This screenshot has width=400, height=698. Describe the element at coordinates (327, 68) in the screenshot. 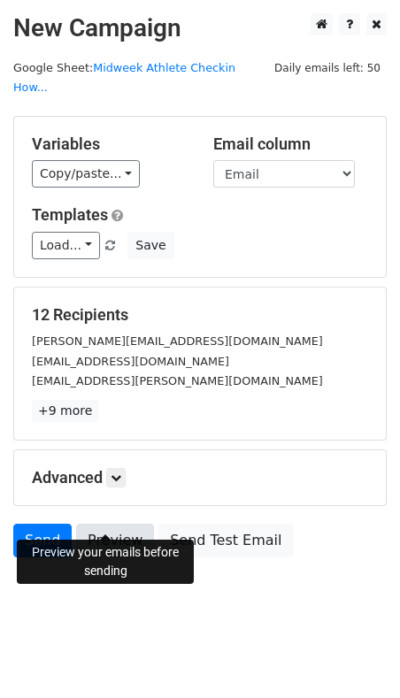

I see `span: Daily emails left: 50` at that location.